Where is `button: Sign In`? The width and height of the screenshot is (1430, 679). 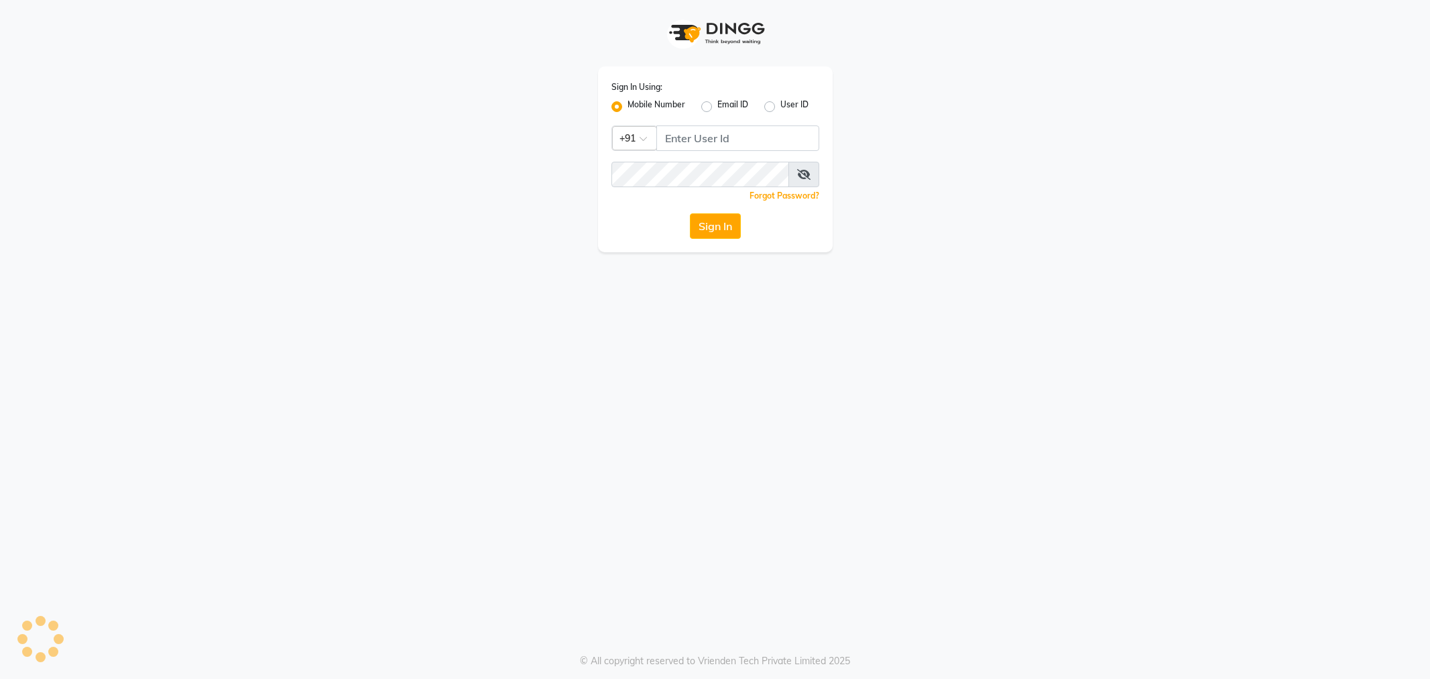 button: Sign In is located at coordinates (716, 226).